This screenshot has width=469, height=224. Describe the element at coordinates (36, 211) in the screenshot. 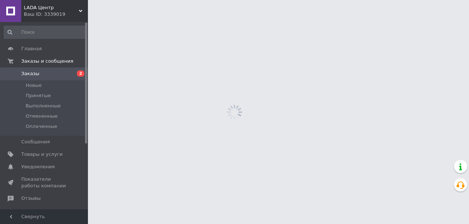

I see `span: Покупатели` at that location.